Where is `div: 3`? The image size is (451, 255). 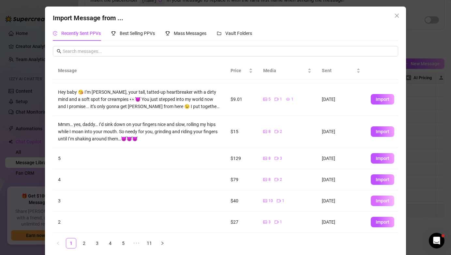
div: 3 is located at coordinates (139, 201).